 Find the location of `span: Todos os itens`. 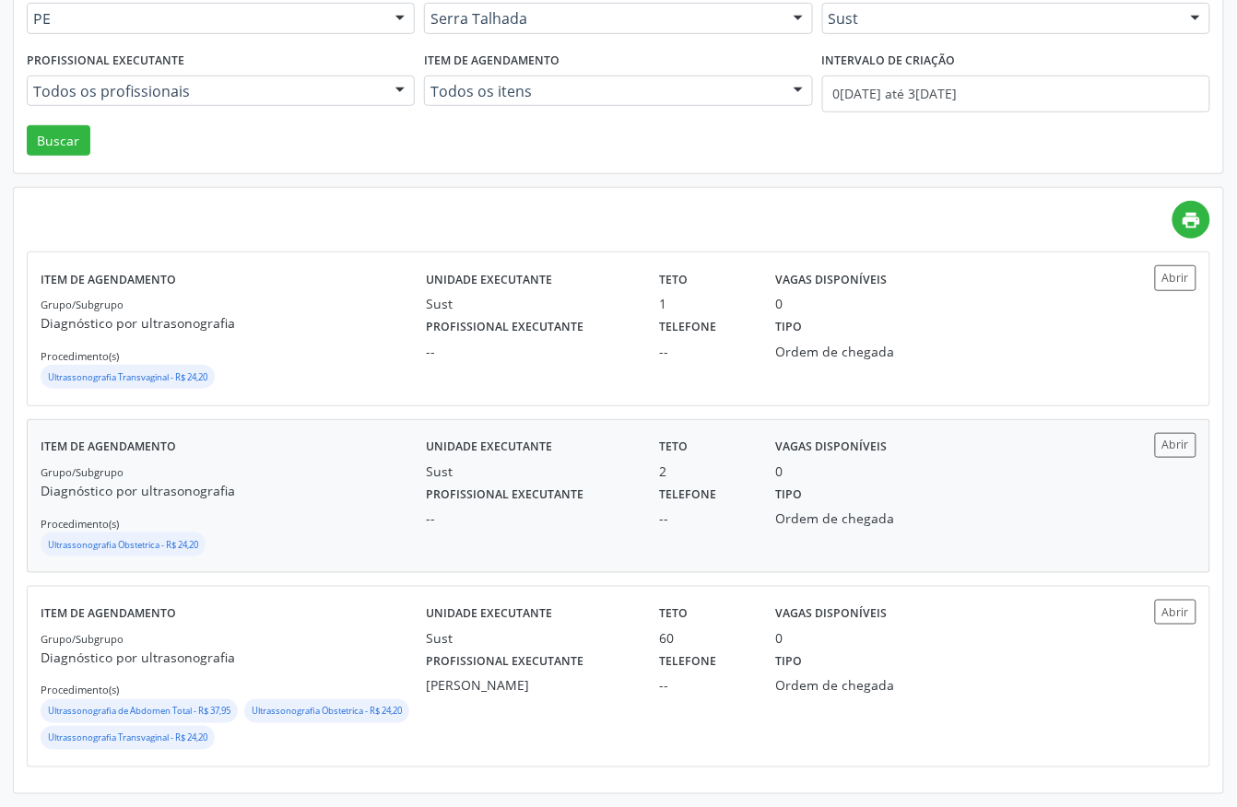

span: Todos os itens is located at coordinates (602, 91).